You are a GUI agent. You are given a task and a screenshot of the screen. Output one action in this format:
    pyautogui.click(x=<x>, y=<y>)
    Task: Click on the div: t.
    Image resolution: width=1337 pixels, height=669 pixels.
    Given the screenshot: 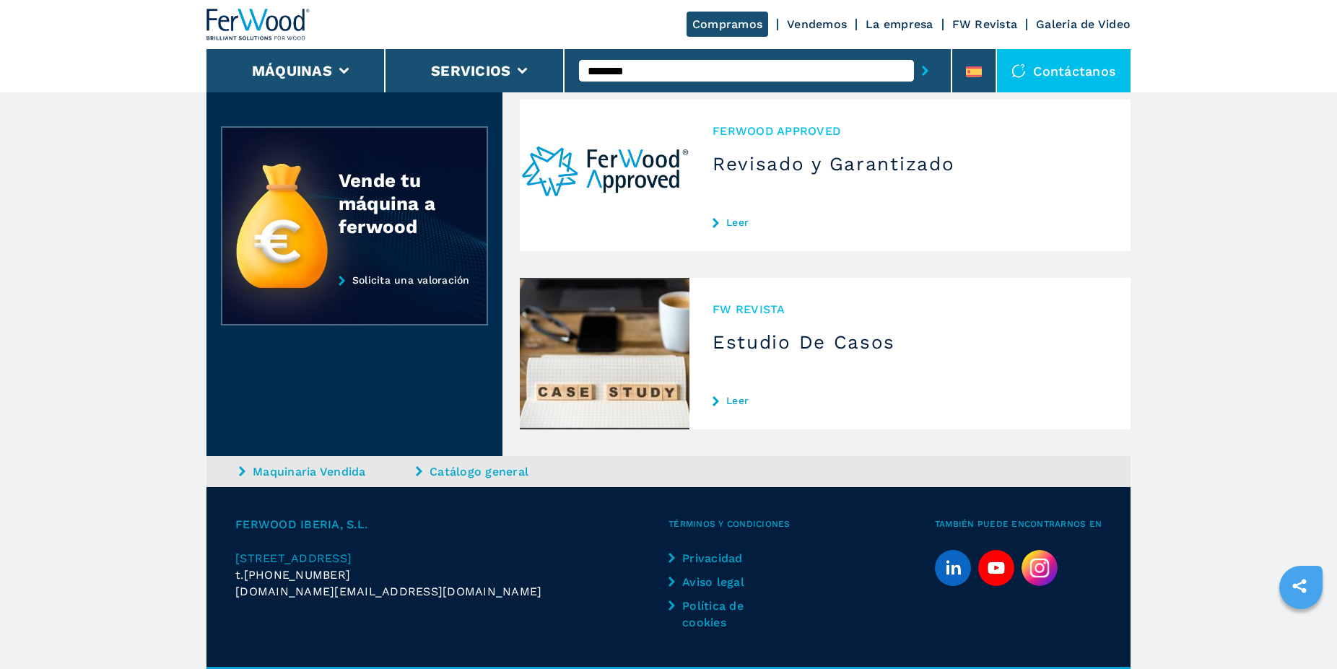 What is the action you would take?
    pyautogui.click(x=452, y=575)
    